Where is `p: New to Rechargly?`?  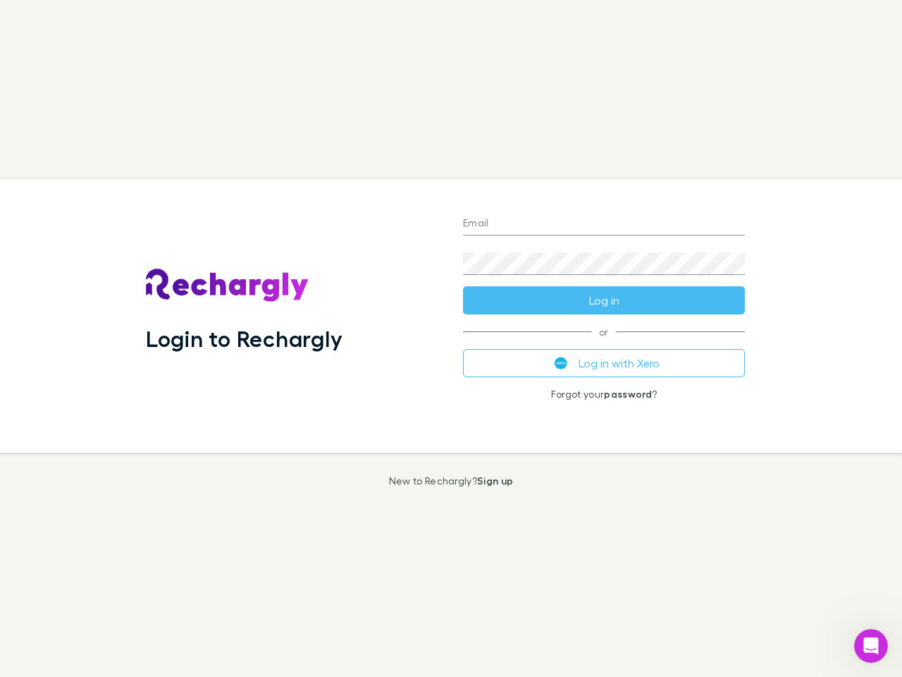 p: New to Rechargly? is located at coordinates (451, 481).